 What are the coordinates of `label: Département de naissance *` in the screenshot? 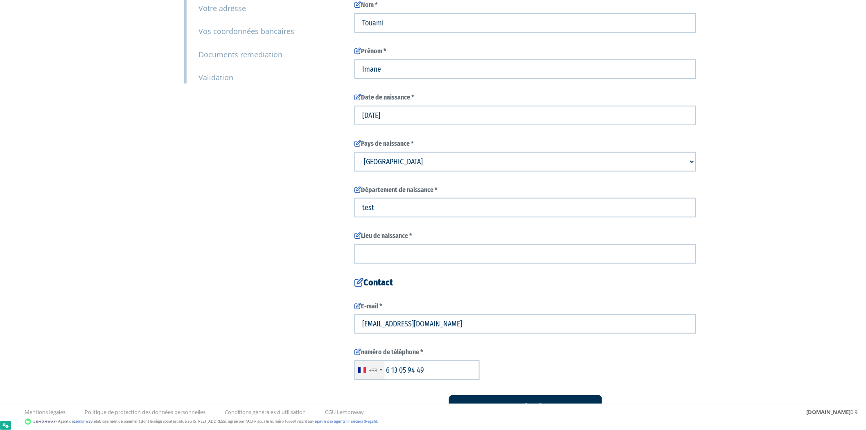 It's located at (525, 190).